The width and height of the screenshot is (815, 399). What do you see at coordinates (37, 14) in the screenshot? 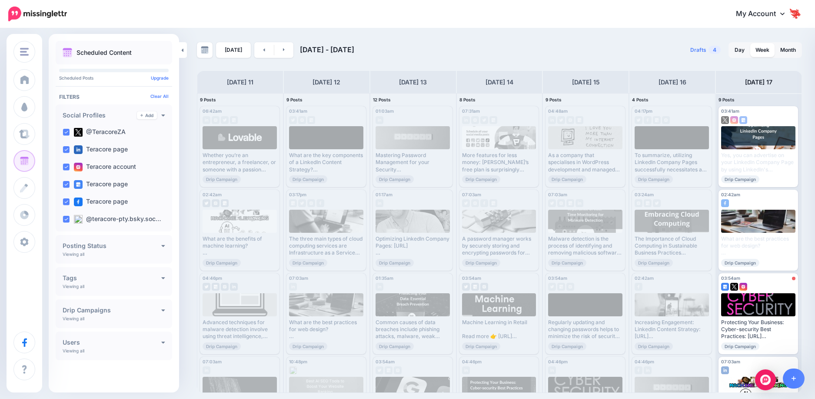
I see `img: Missinglettr` at bounding box center [37, 14].